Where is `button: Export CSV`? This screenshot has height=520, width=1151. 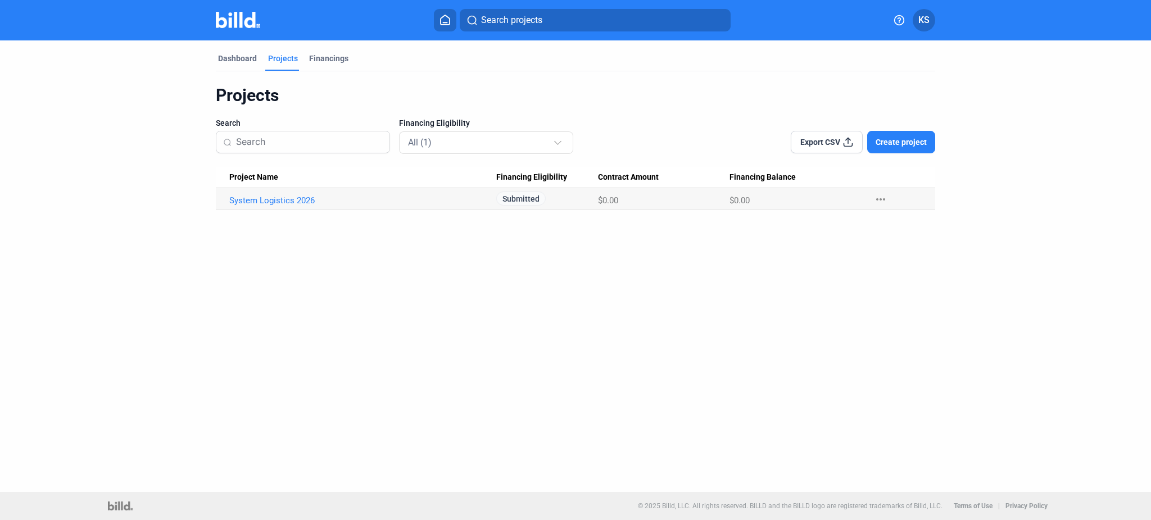 button: Export CSV is located at coordinates (826, 142).